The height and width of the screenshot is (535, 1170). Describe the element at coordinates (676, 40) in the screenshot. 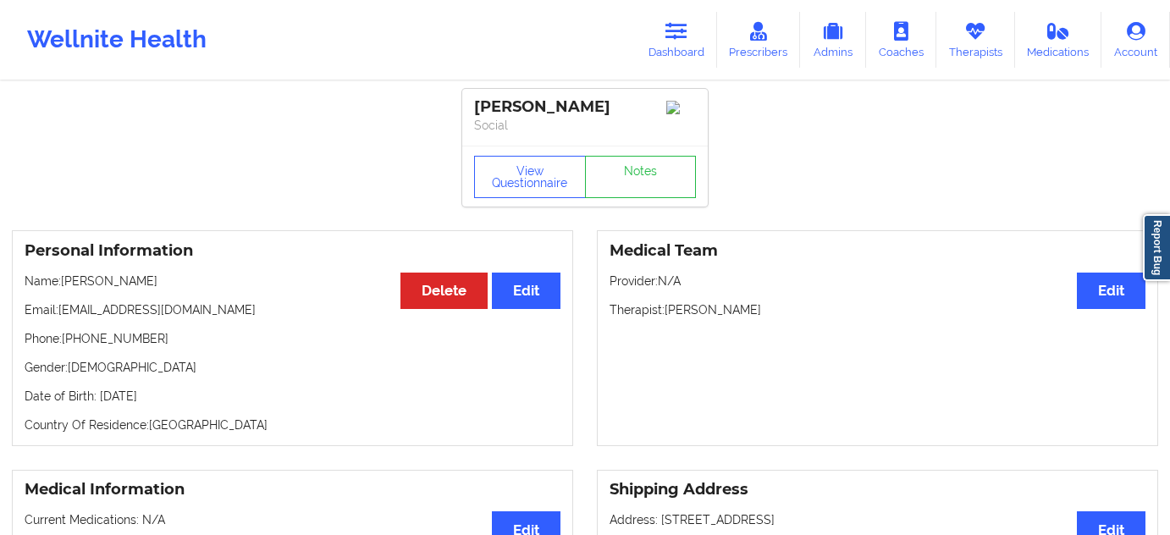

I see `a: Dashboard` at that location.